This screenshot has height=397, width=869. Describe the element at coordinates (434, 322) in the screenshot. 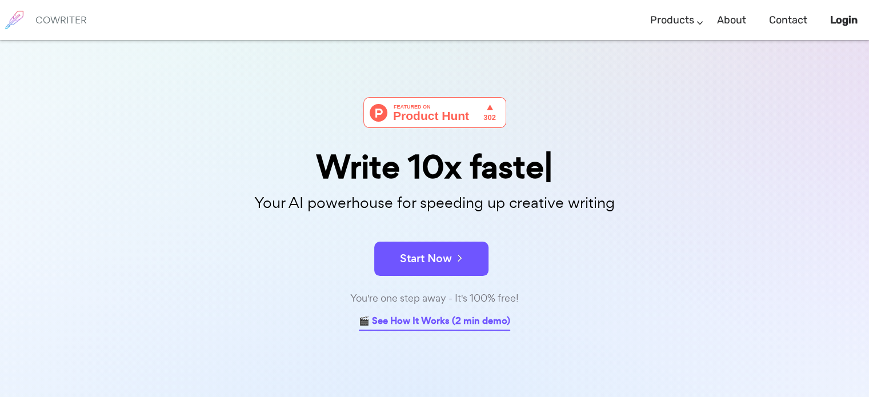

I see `a: 🎬 See How It Works (2 min demo)` at that location.